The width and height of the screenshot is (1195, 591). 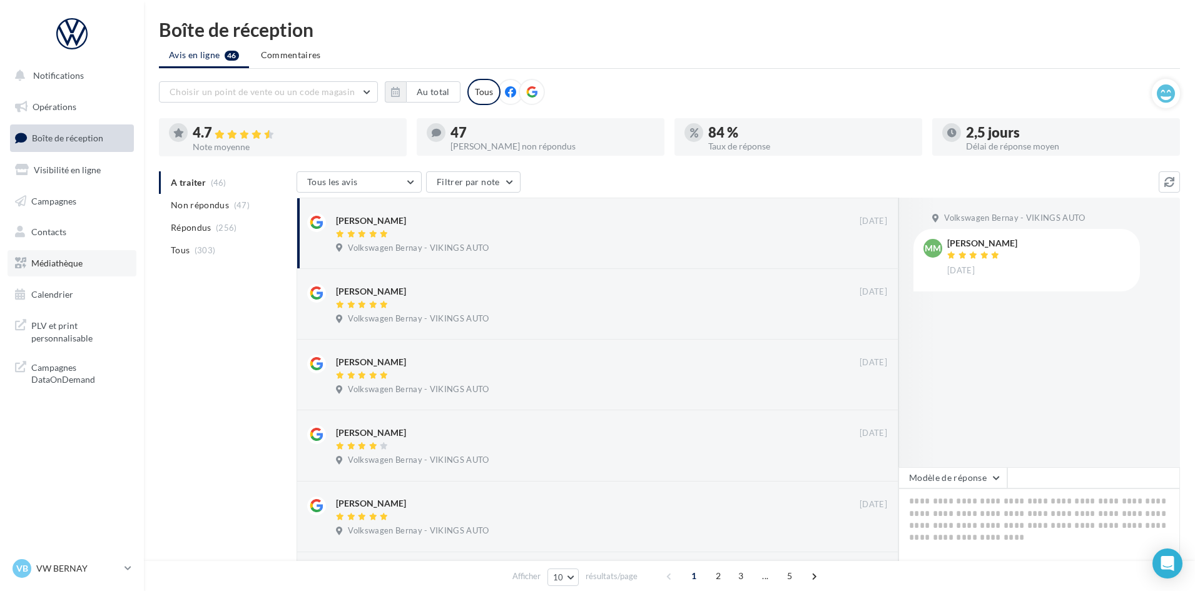 What do you see at coordinates (72, 372) in the screenshot?
I see `a: Campagnes DataOnDemand` at bounding box center [72, 372].